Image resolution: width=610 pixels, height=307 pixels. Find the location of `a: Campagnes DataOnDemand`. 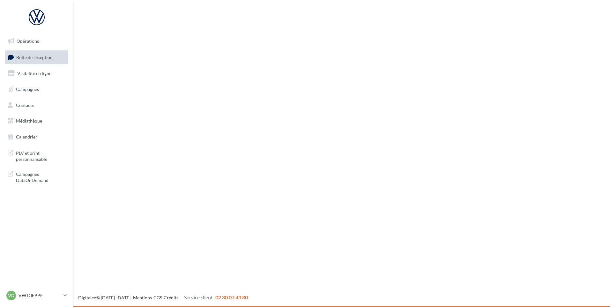

a: Campagnes DataOnDemand is located at coordinates (37, 176).